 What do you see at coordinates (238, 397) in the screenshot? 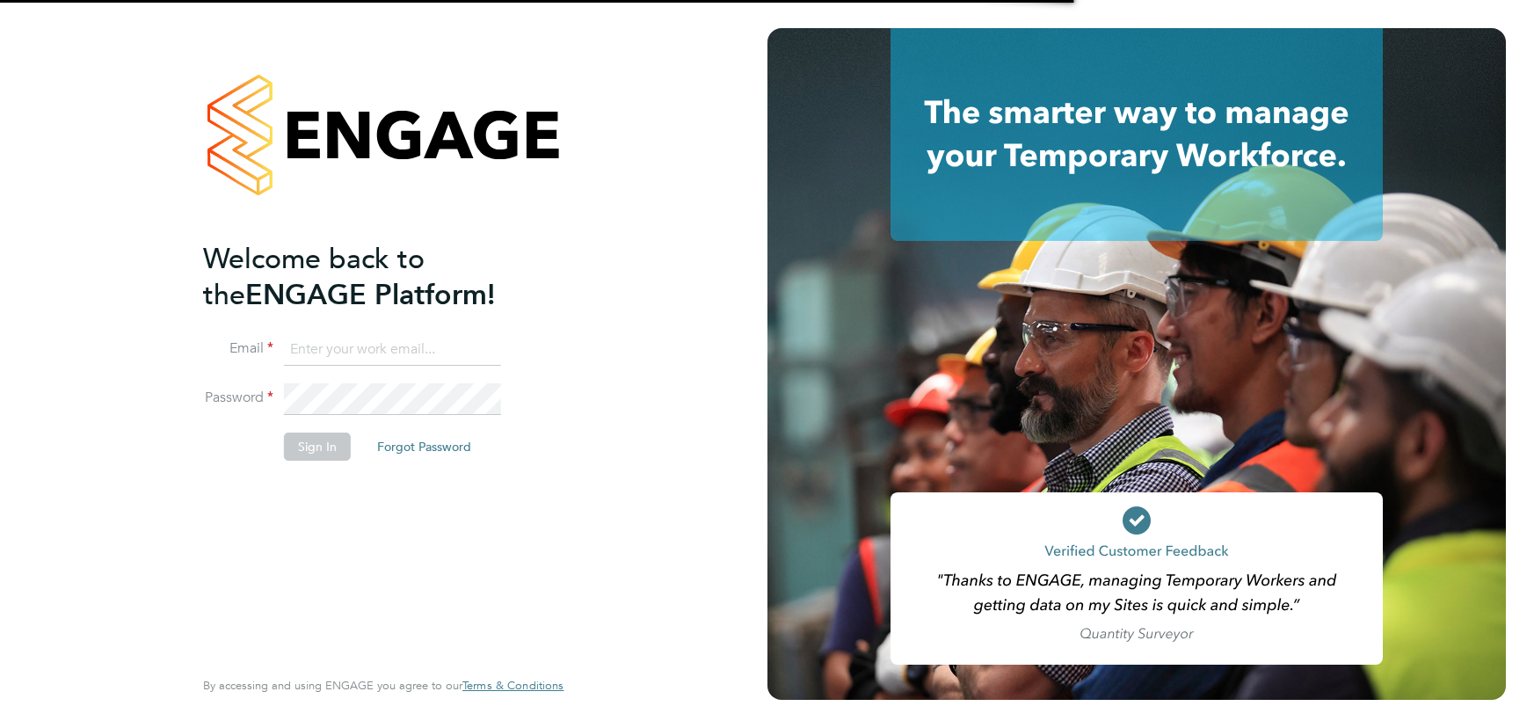
I see `label: Password` at bounding box center [238, 397].